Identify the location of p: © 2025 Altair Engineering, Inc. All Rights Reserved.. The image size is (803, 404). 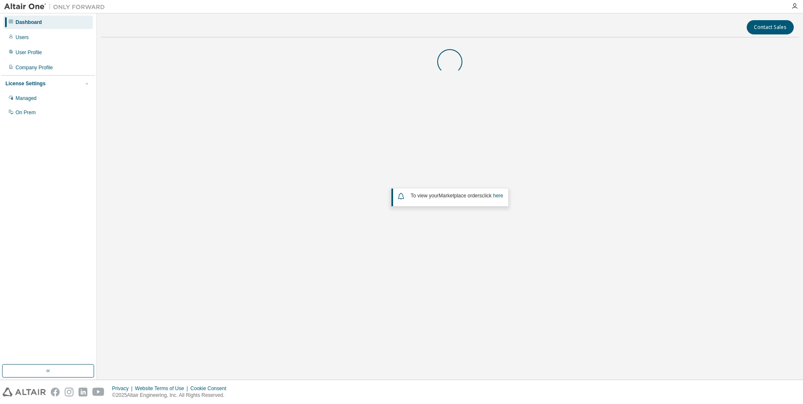
(172, 395).